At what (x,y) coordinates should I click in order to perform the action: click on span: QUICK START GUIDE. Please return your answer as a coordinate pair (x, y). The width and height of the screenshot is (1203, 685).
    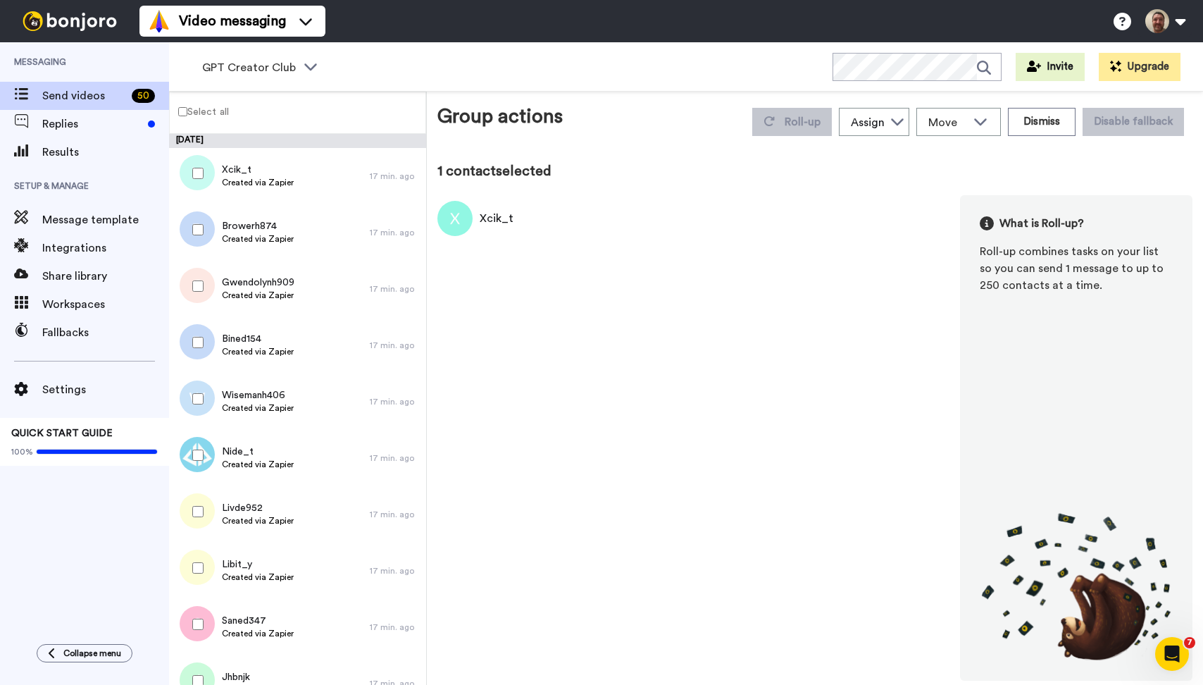
    Looking at the image, I should click on (62, 433).